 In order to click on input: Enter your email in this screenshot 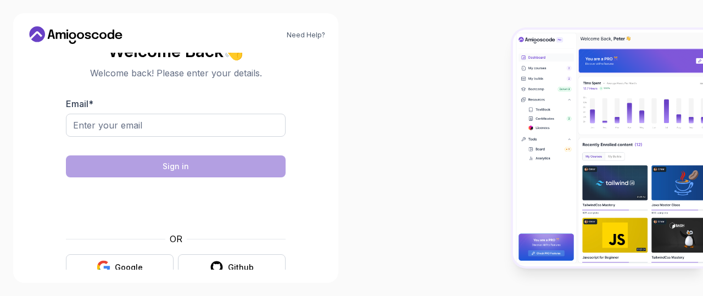, I will do `click(176, 125)`.